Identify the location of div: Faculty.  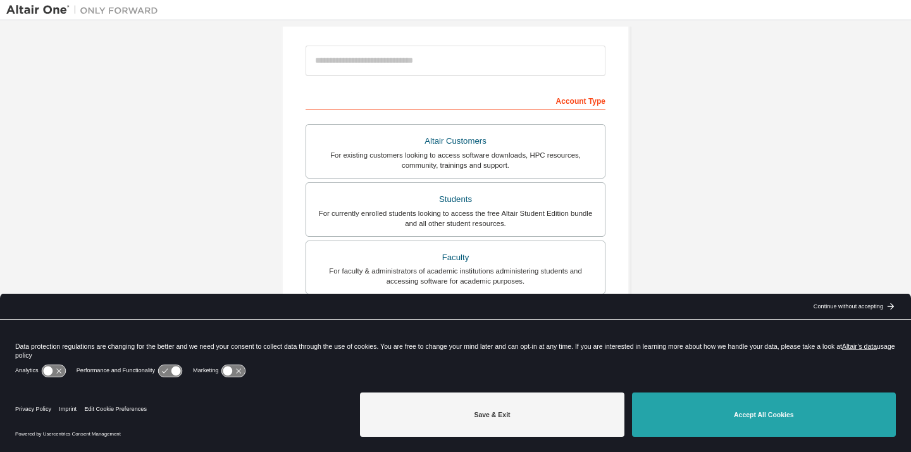
(456, 258).